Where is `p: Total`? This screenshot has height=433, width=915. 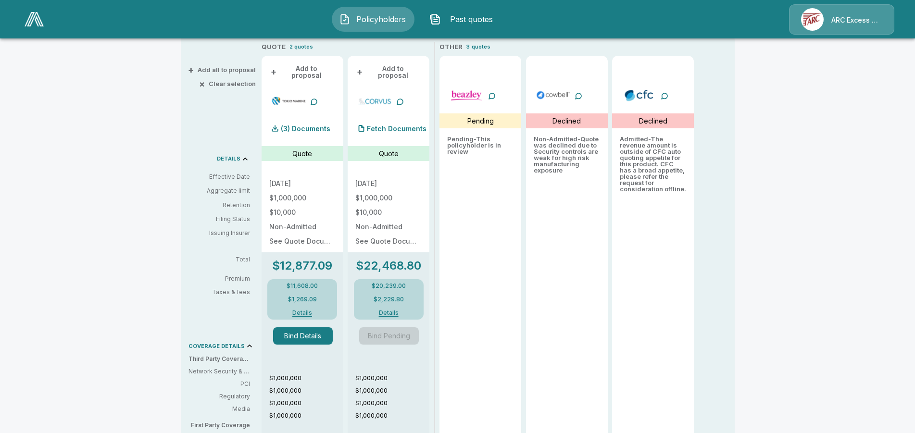 p: Total is located at coordinates (223, 260).